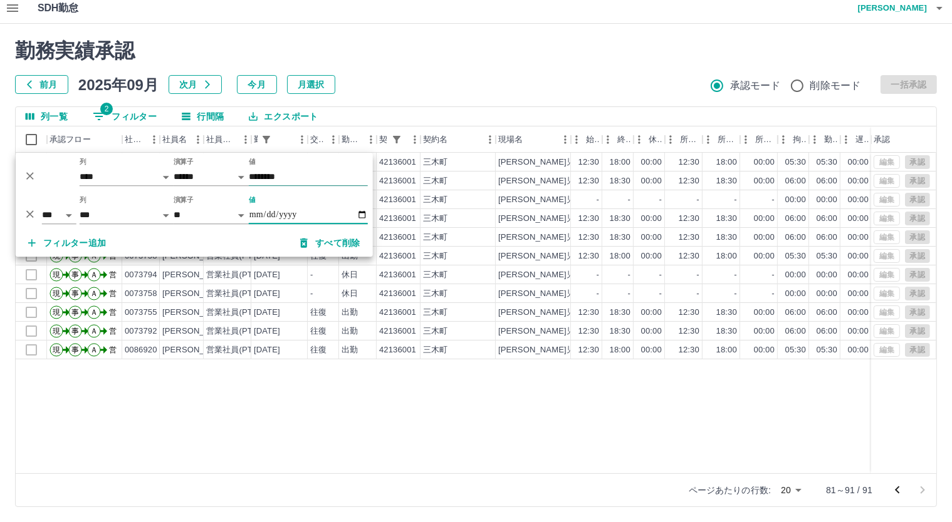 This screenshot has width=952, height=522. I want to click on div: 承認フロー, so click(70, 140).